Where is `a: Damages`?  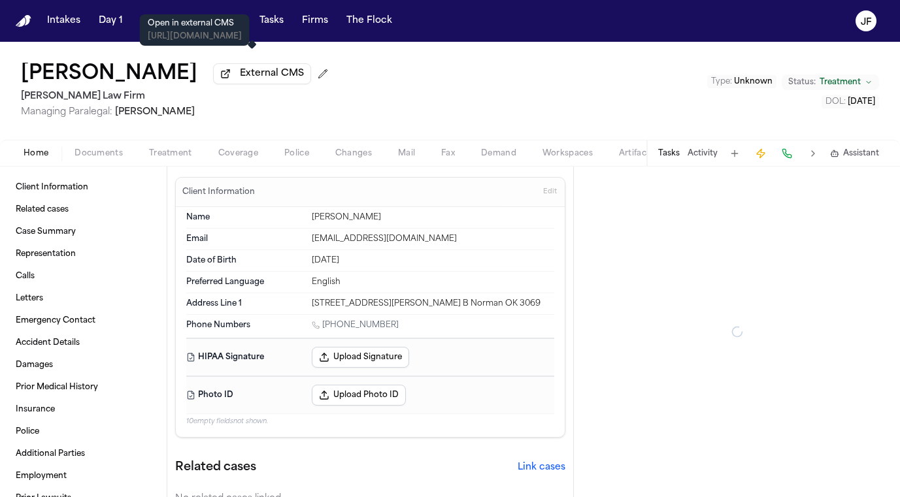
a: Damages is located at coordinates (83, 365).